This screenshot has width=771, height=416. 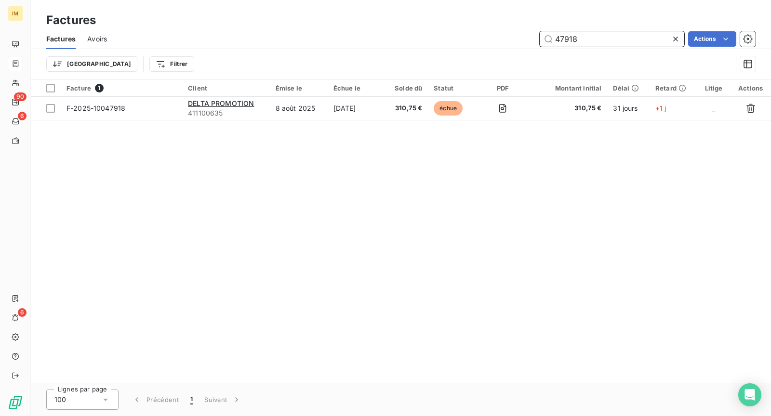 I want to click on span: Factures, so click(x=61, y=39).